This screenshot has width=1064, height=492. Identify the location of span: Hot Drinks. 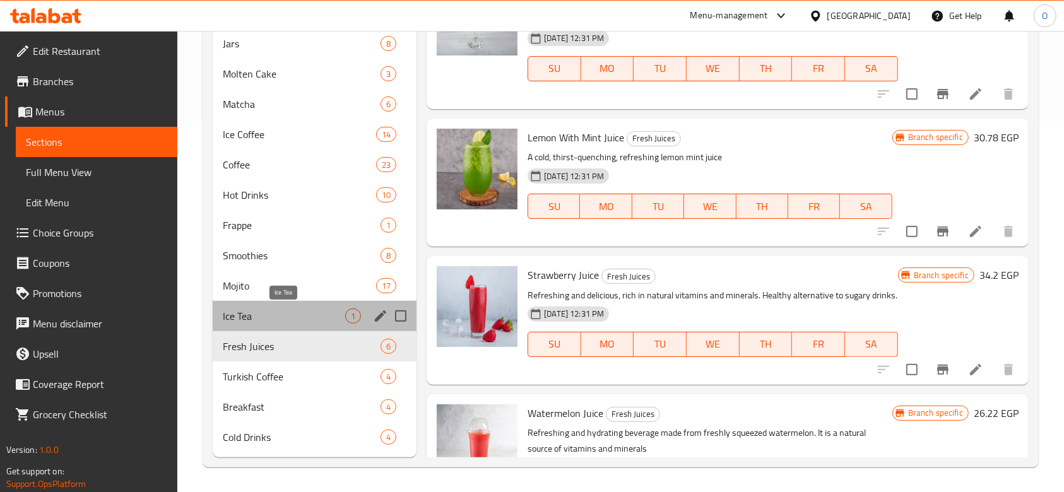
(299, 195).